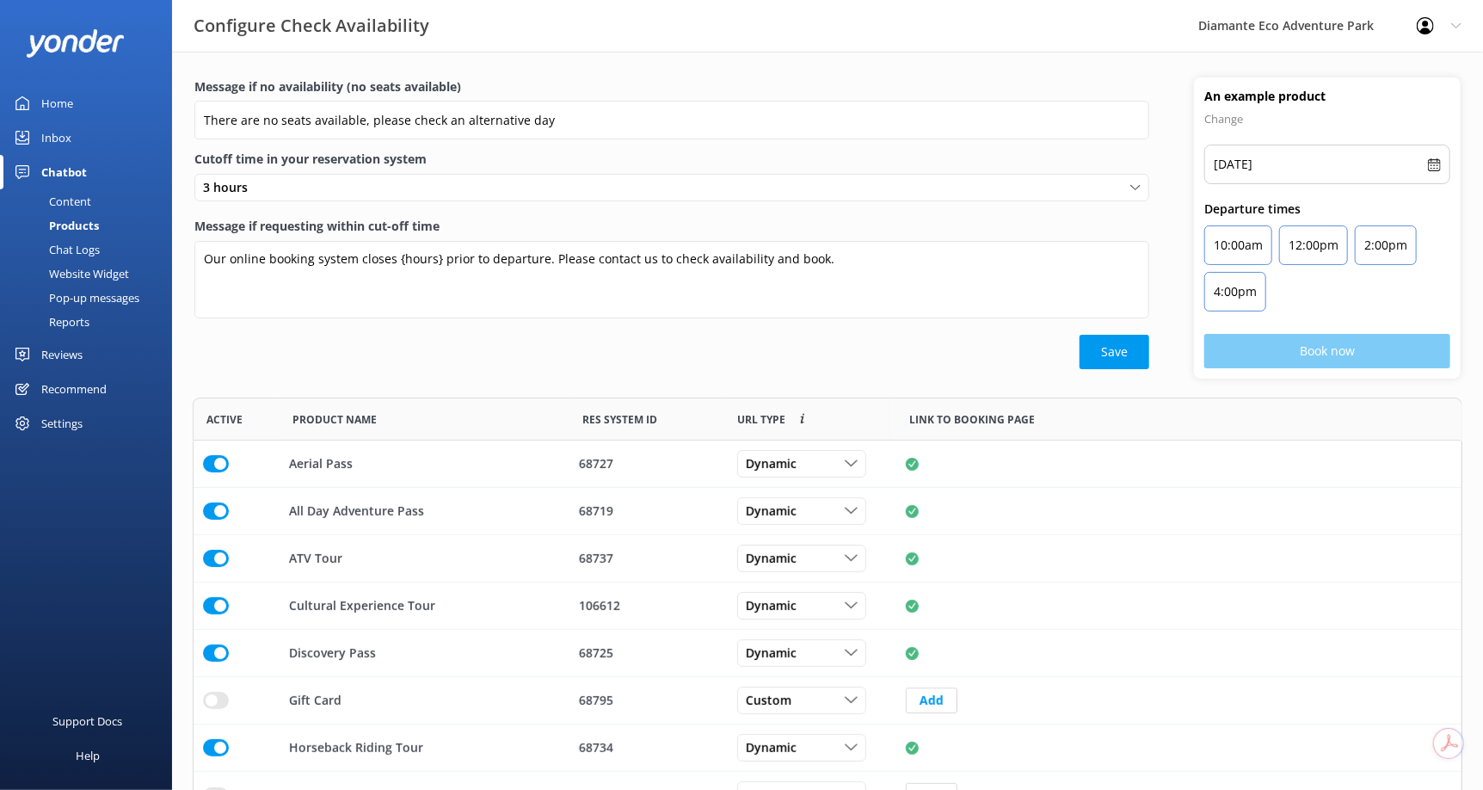  What do you see at coordinates (91, 322) in the screenshot?
I see `a: Reports` at bounding box center [91, 322].